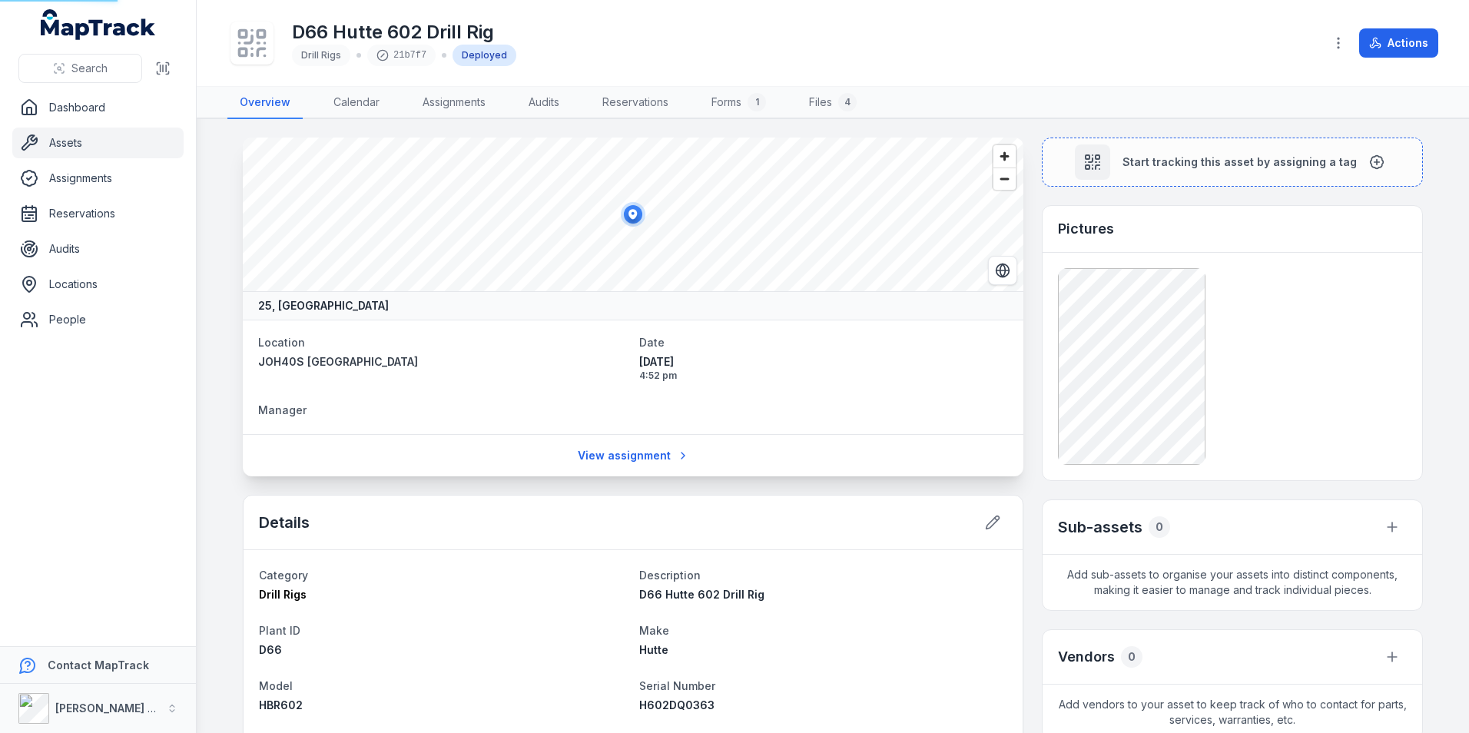 The height and width of the screenshot is (733, 1469). Describe the element at coordinates (281, 705) in the screenshot. I see `span: HBR602` at that location.